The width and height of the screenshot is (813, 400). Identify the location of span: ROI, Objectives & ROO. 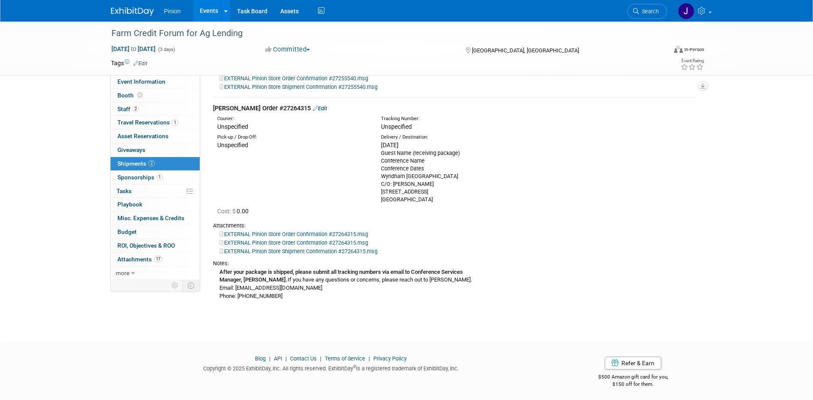
(146, 245).